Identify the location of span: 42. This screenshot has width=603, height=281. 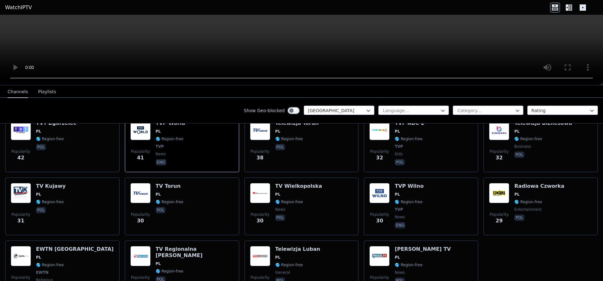
(21, 158).